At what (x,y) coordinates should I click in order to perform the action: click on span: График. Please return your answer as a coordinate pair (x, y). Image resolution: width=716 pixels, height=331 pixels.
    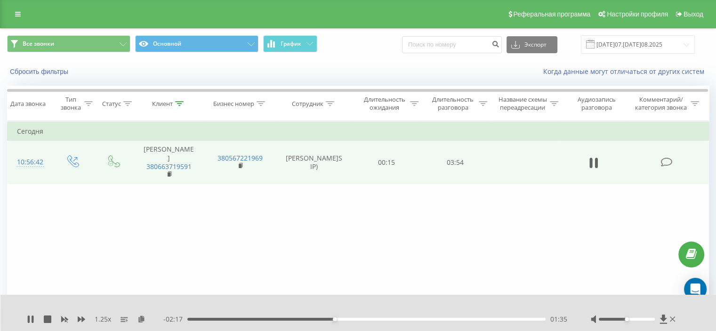
    Looking at the image, I should click on (291, 44).